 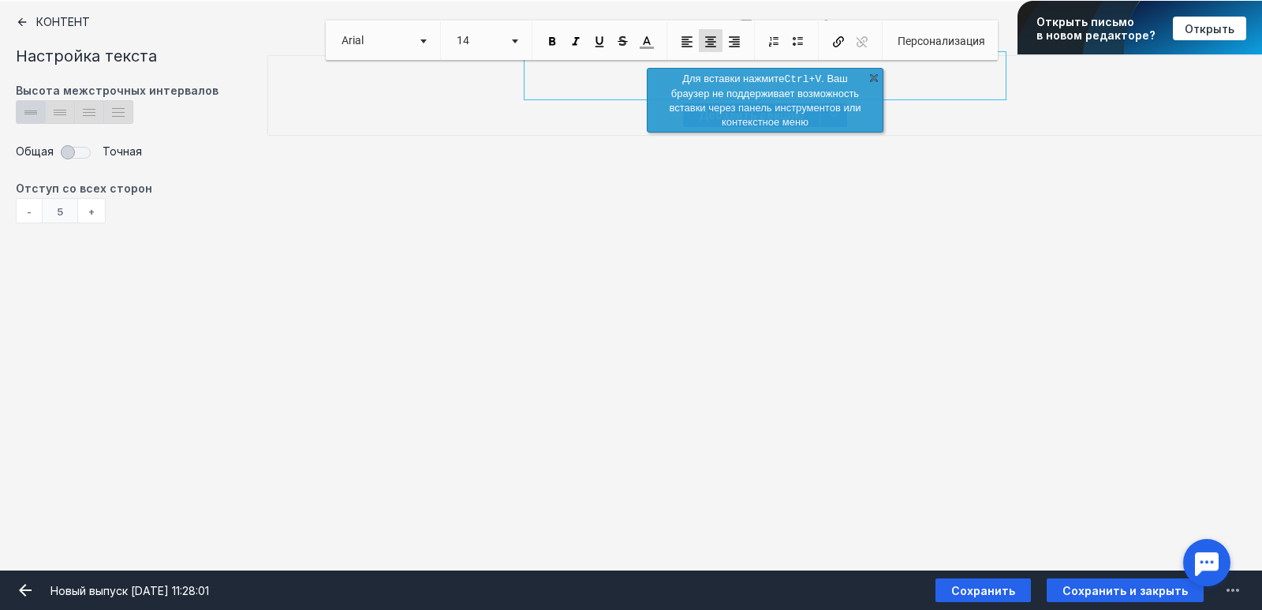 I want to click on a: Зачеркнутый, so click(x=623, y=40).